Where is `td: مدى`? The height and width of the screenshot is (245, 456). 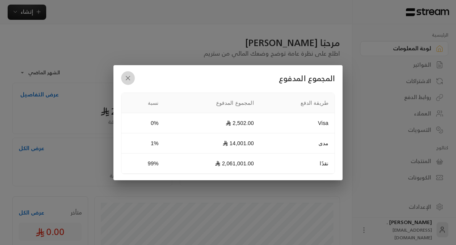 td: مدى is located at coordinates (297, 144).